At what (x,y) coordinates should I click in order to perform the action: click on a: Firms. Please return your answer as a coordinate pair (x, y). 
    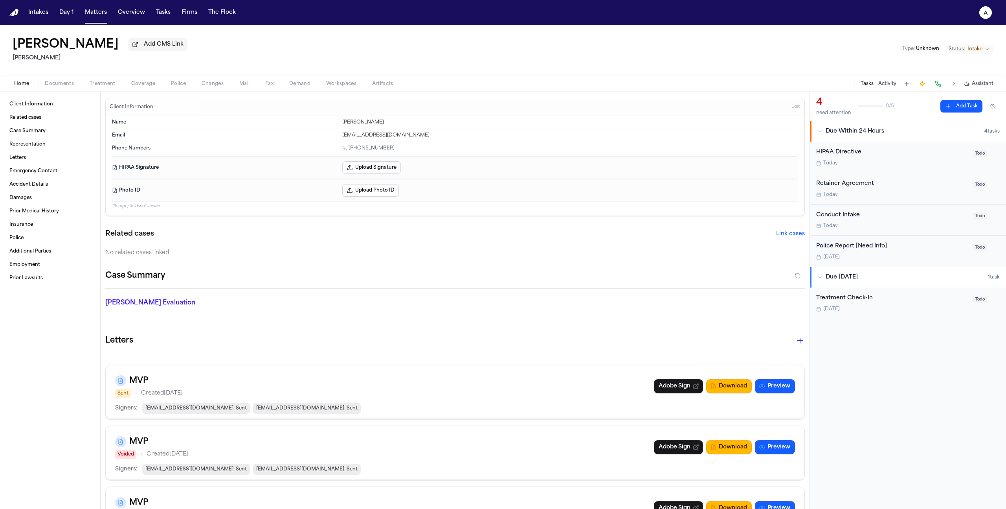
    Looking at the image, I should click on (189, 13).